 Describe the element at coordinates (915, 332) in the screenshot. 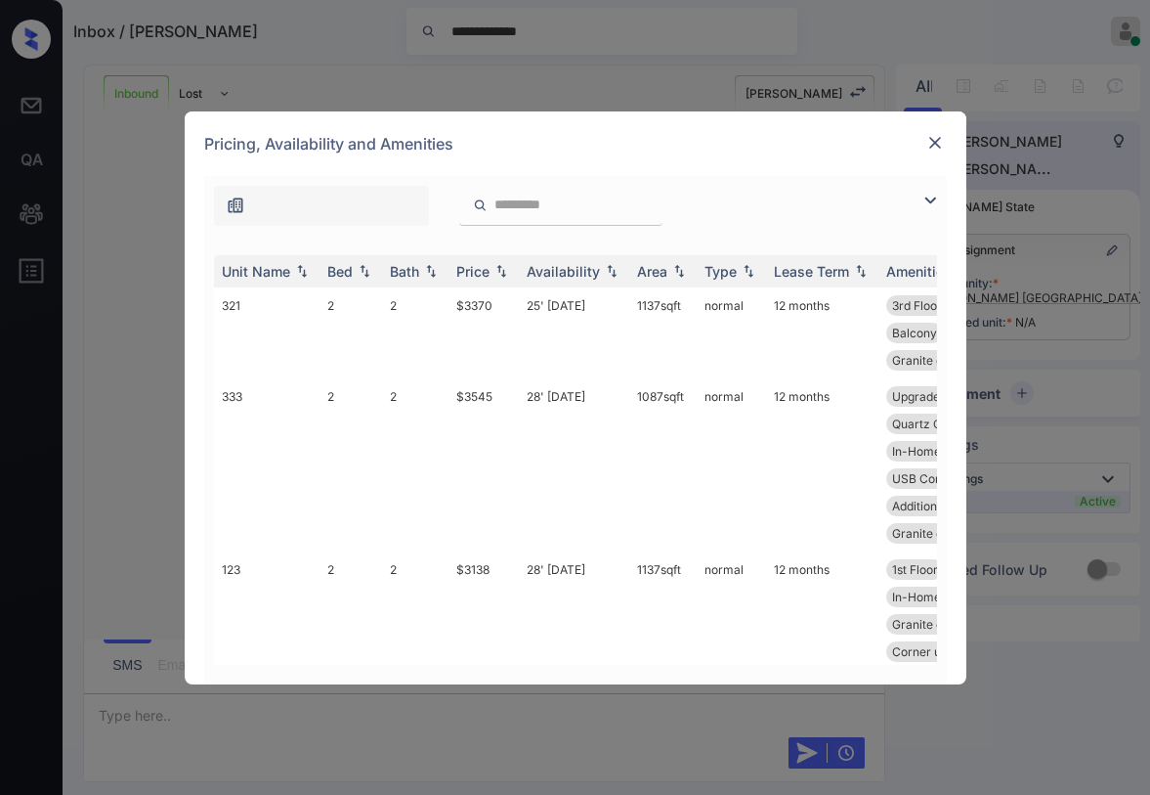

I see `span: Balcony` at that location.